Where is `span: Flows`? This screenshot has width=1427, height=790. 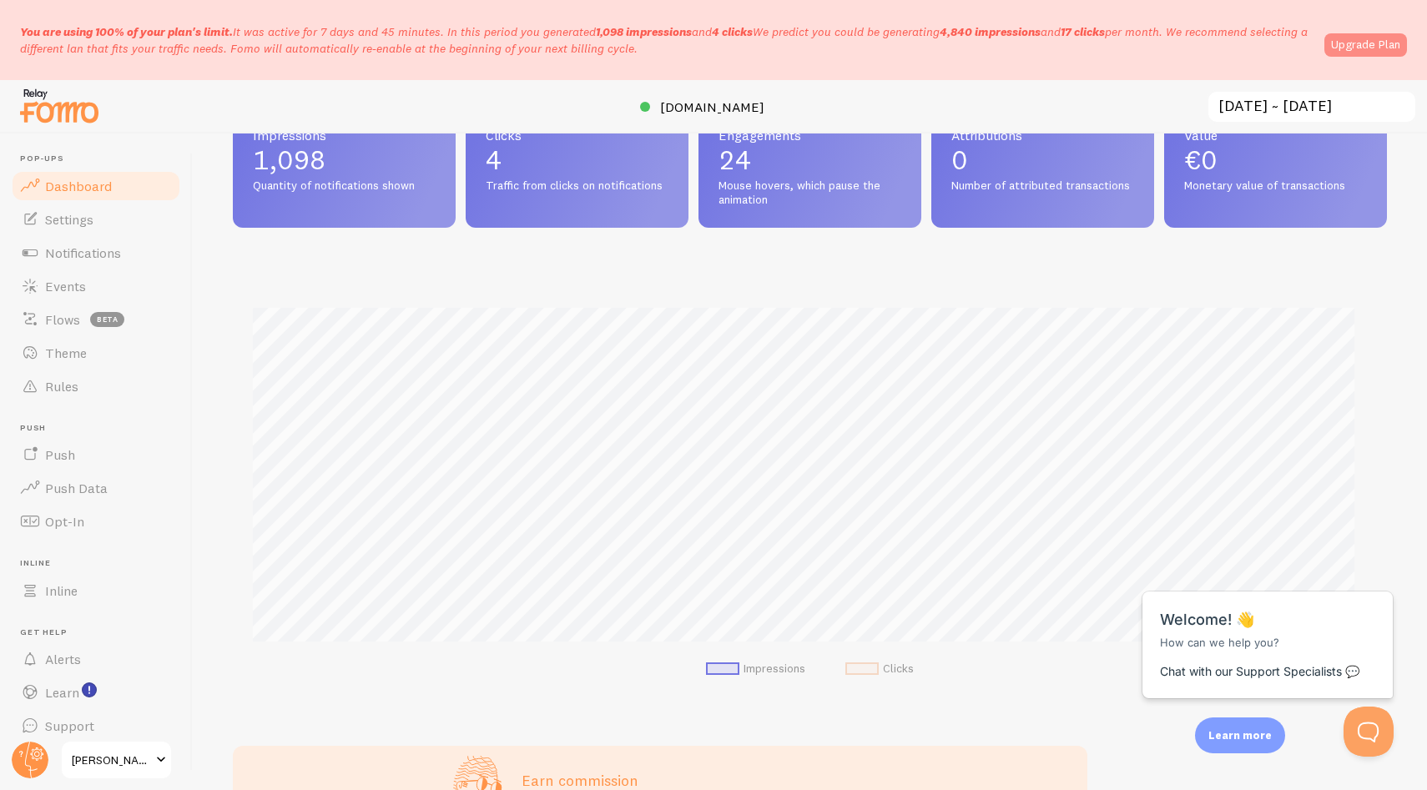 span: Flows is located at coordinates (63, 320).